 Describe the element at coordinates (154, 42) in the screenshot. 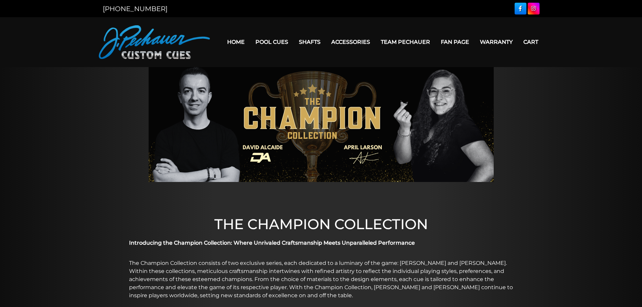

I see `img: Pechauer Custom Cues` at that location.